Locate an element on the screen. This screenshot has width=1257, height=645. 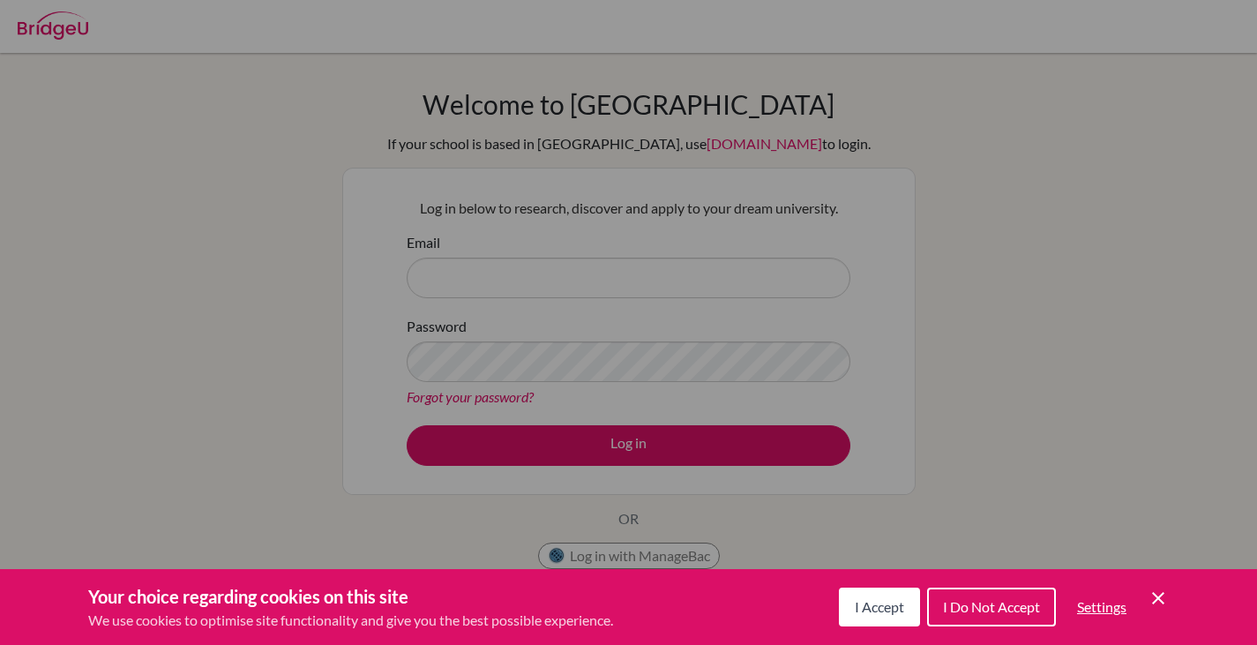
button: I Do Not Accept is located at coordinates (992, 607).